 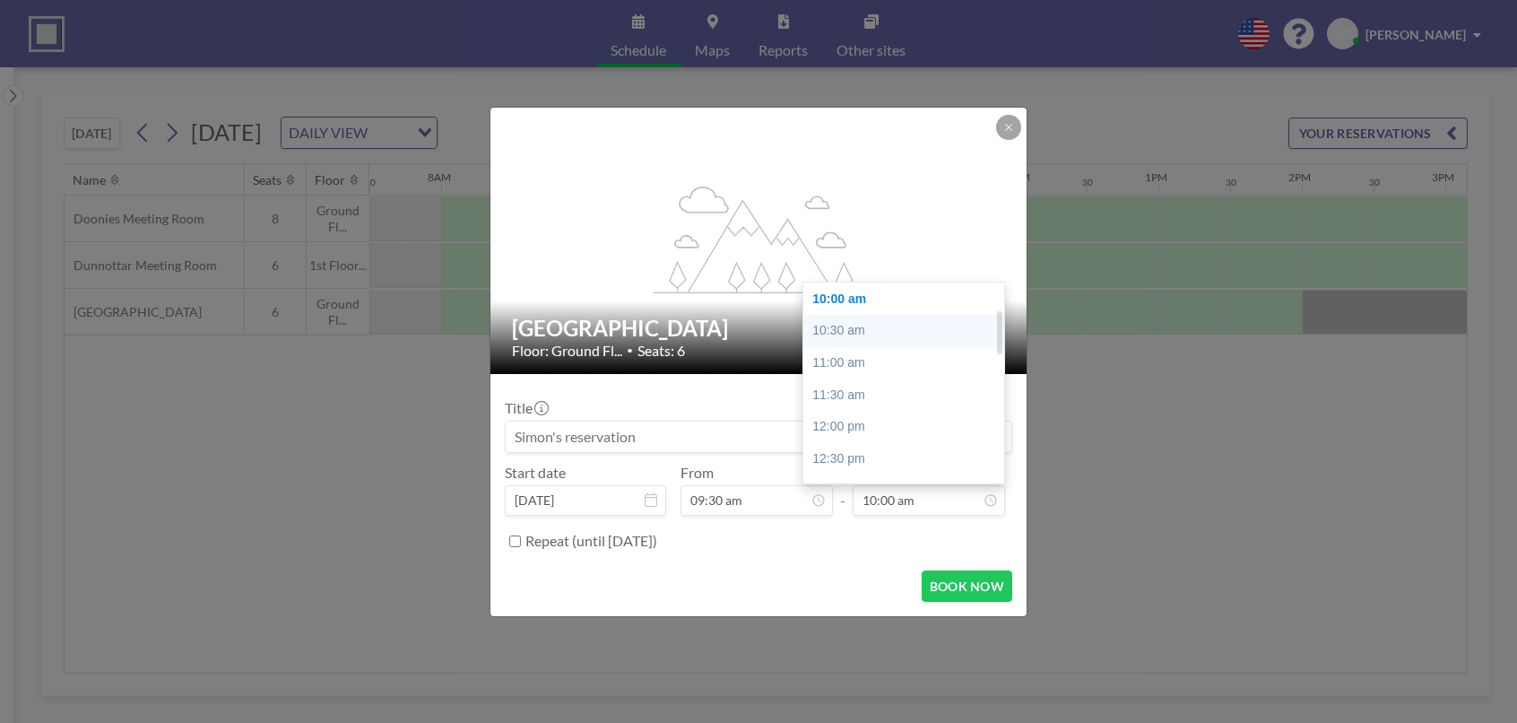 What do you see at coordinates (908, 459) in the screenshot?
I see `div: 12:30 pm` at bounding box center [908, 459].